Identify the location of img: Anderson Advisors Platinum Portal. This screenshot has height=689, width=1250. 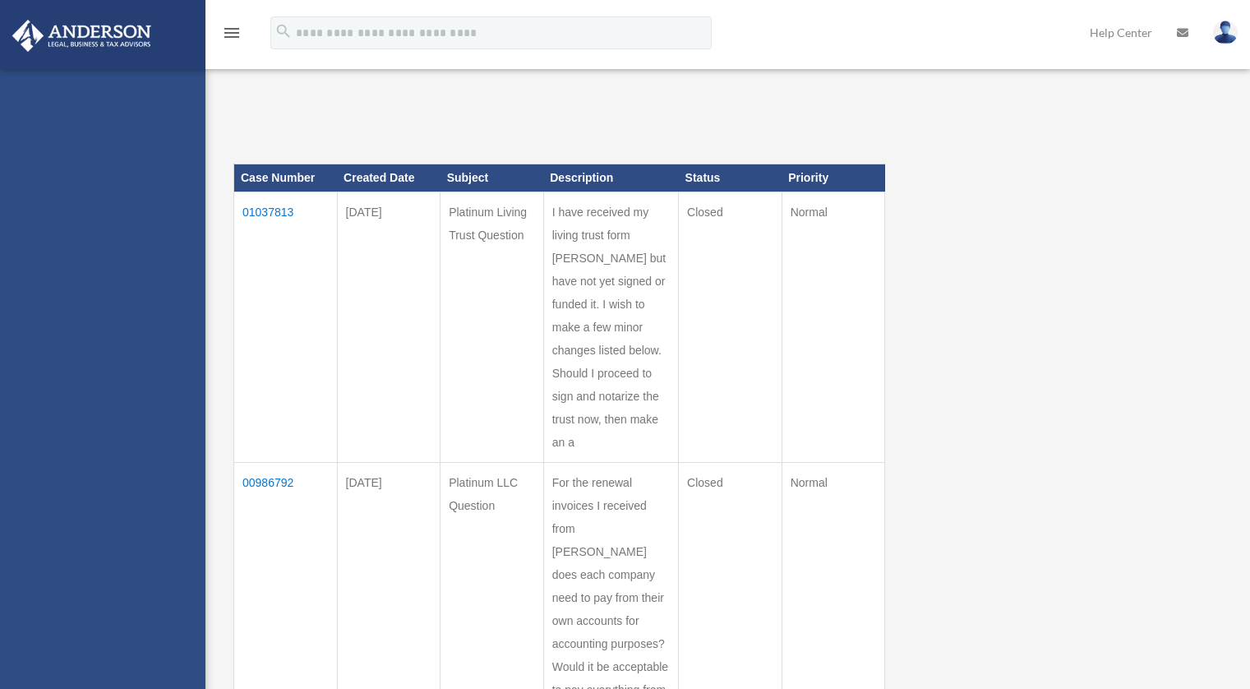
(81, 35).